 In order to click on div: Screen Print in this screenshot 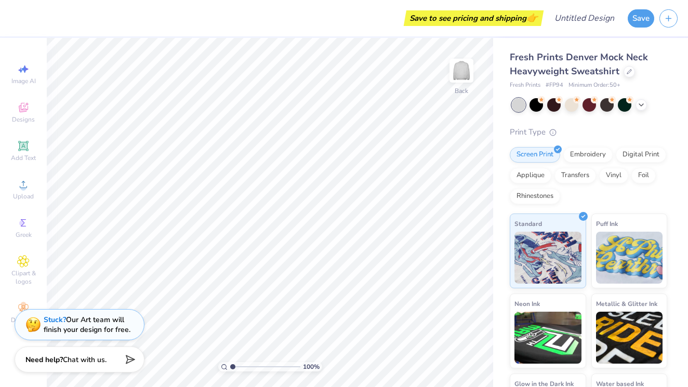, I will do `click(534, 155)`.